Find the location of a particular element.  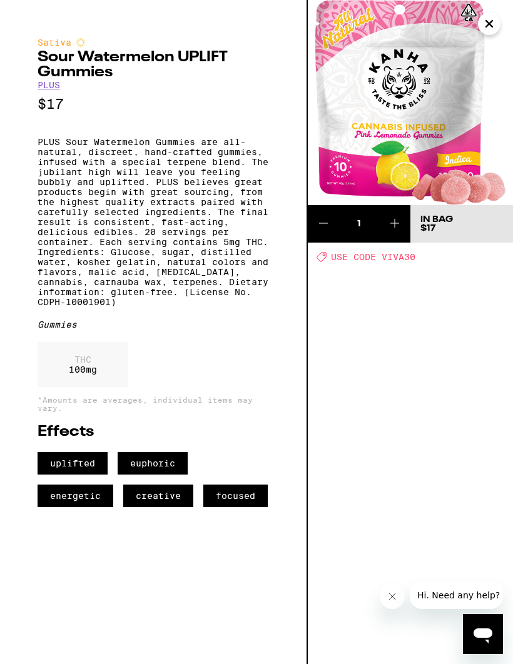

button: Close is located at coordinates (489, 24).